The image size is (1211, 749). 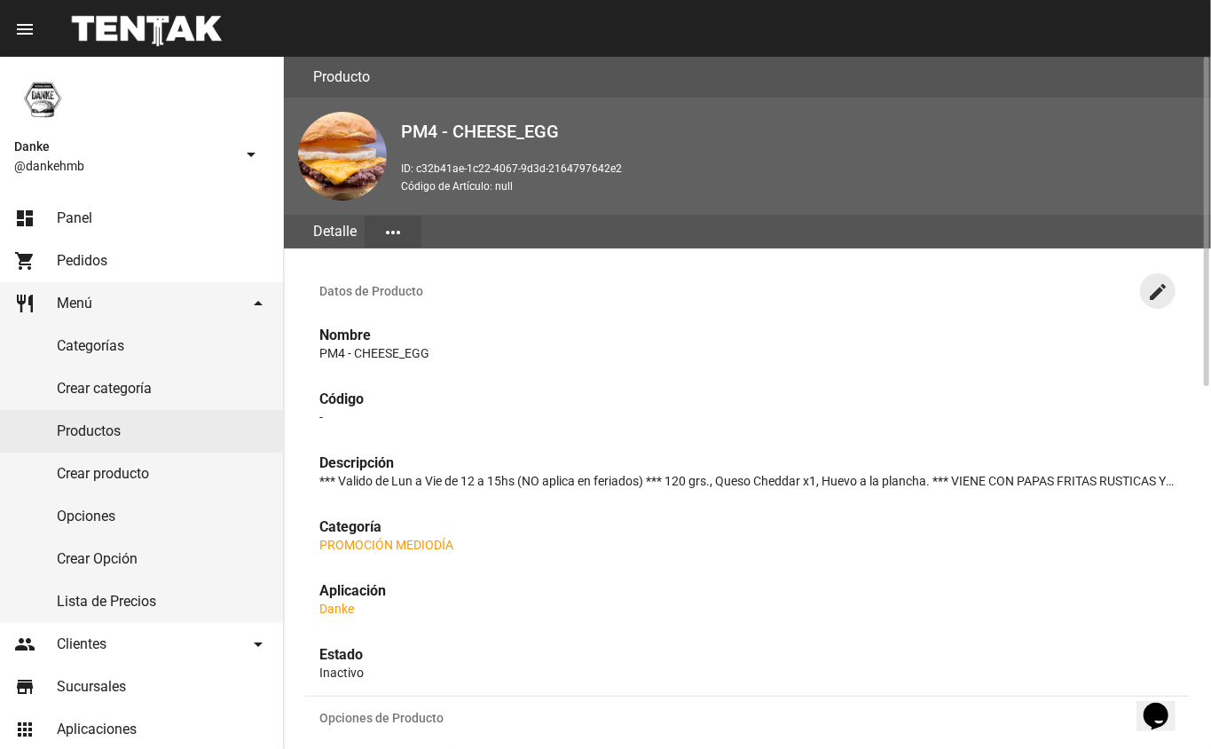 I want to click on mat-icon: shopping_cart, so click(x=25, y=261).